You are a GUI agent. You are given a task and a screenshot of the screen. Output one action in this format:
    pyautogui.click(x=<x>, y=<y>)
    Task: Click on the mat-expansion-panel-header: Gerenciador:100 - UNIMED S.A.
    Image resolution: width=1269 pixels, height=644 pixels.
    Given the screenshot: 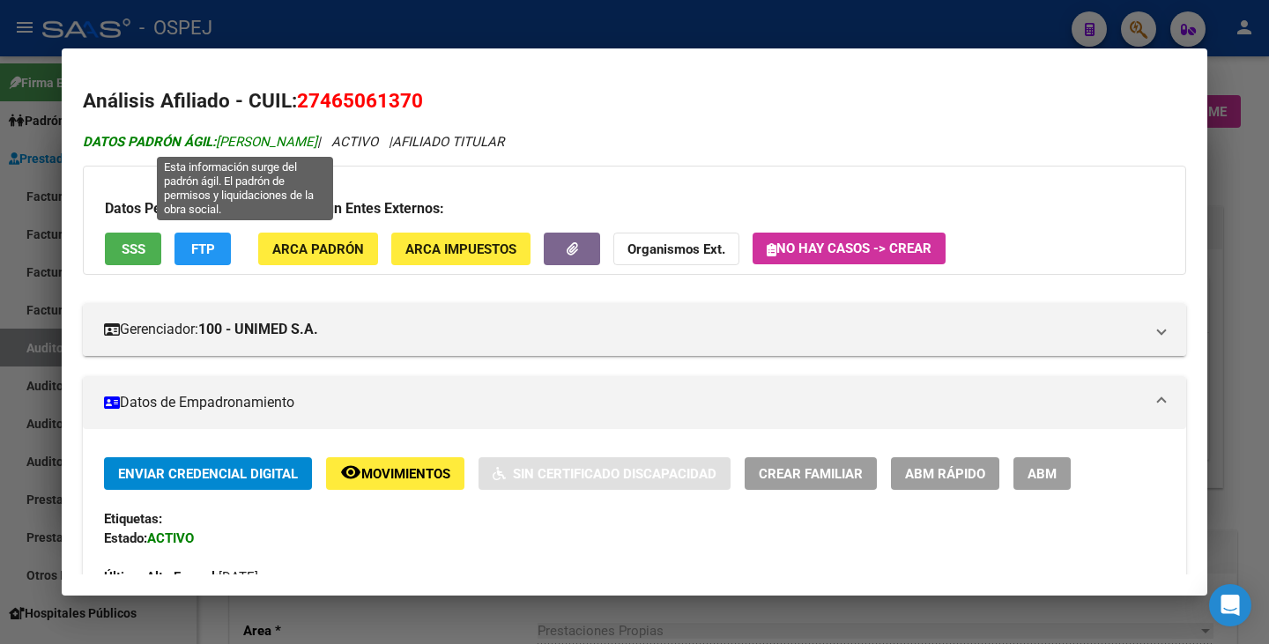 What is the action you would take?
    pyautogui.click(x=635, y=330)
    